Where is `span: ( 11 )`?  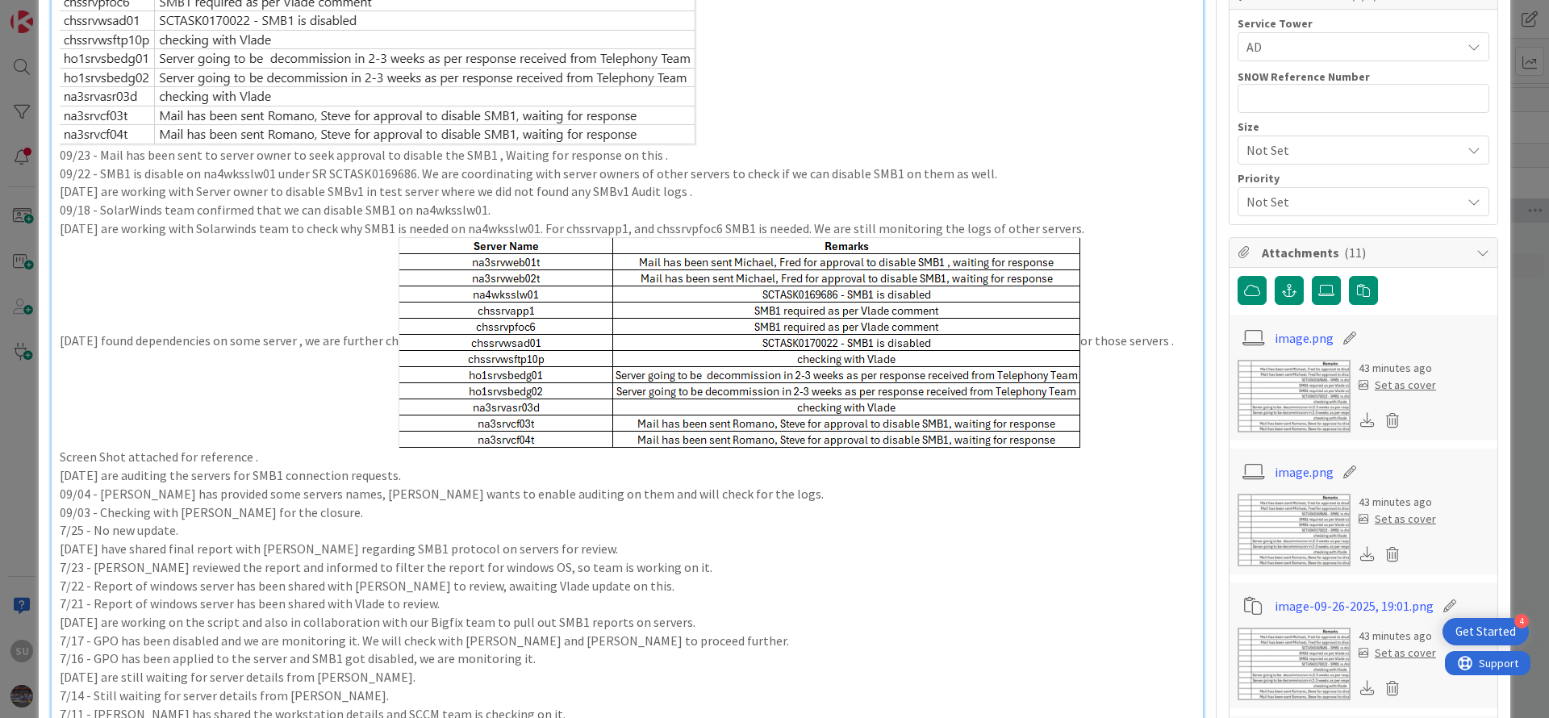
span: ( 11 ) is located at coordinates (1354, 252).